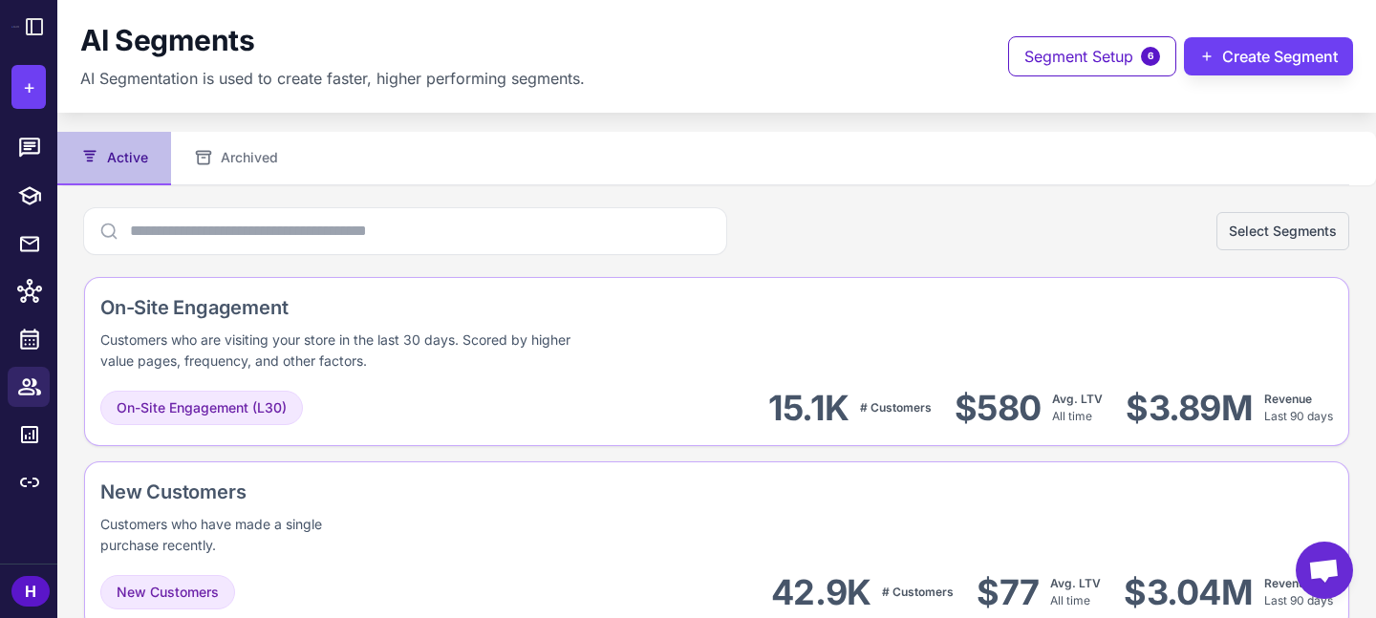 The image size is (1376, 618). What do you see at coordinates (1268, 56) in the screenshot?
I see `button: Create Segment` at bounding box center [1268, 56].